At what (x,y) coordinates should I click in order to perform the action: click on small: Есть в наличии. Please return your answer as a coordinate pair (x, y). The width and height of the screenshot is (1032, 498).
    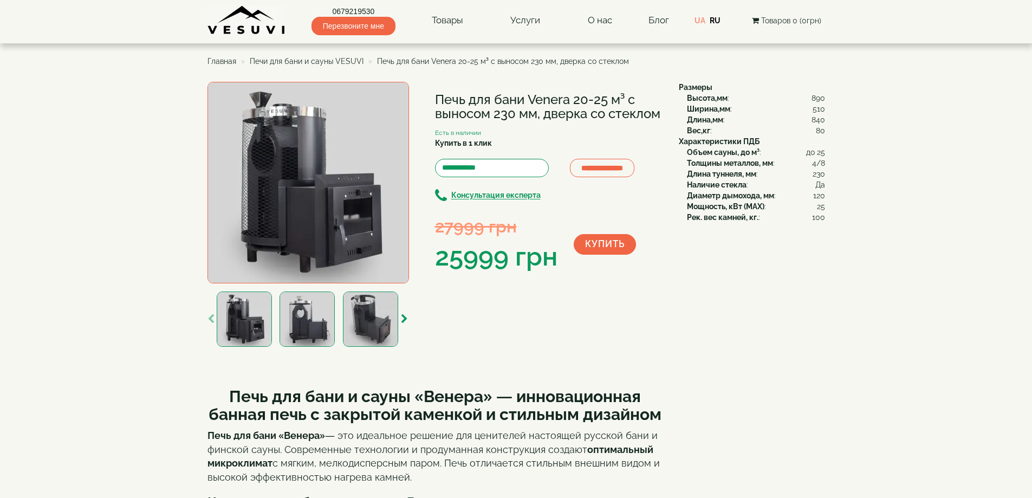
    Looking at the image, I should click on (458, 133).